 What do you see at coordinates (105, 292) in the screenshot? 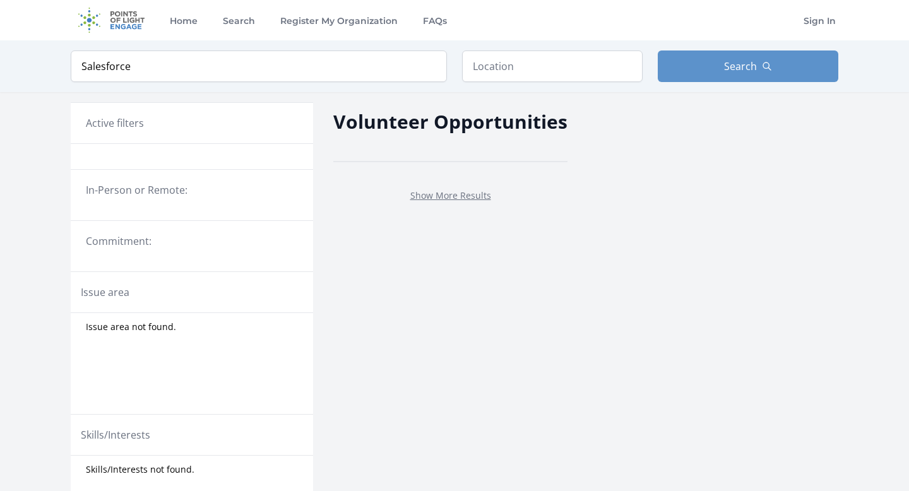
I see `legend: Issue area` at bounding box center [105, 292].